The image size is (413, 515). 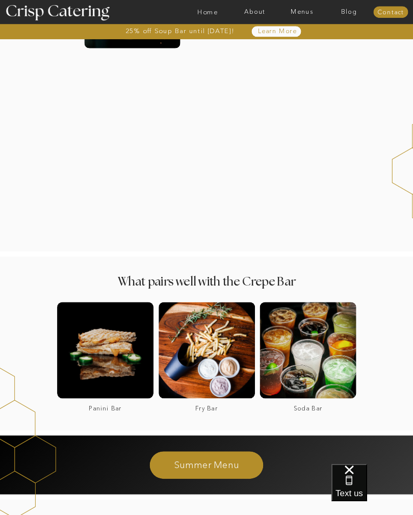 What do you see at coordinates (349, 12) in the screenshot?
I see `nav: Blog` at bounding box center [349, 12].